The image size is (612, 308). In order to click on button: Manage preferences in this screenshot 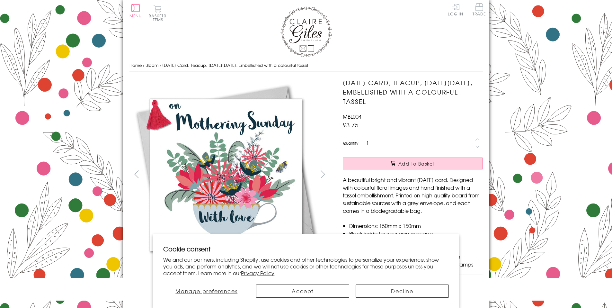, I will do `click(206, 291)`.